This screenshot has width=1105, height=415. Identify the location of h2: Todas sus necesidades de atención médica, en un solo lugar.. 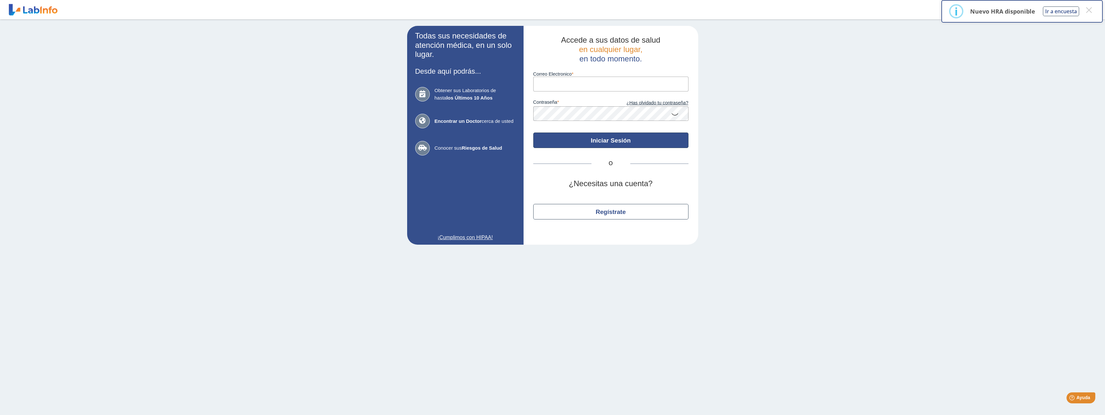
(465, 45).